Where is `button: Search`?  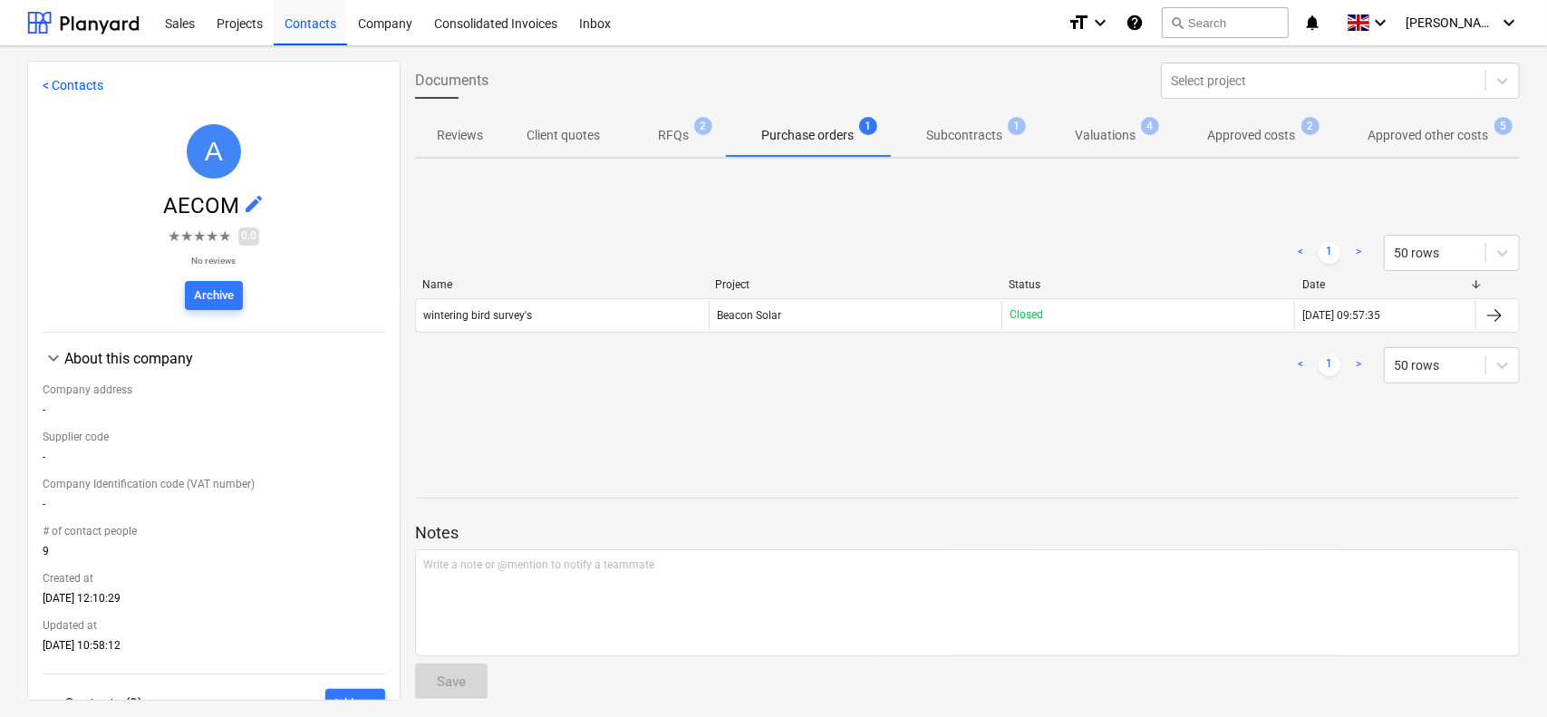
button: Search is located at coordinates (1225, 23).